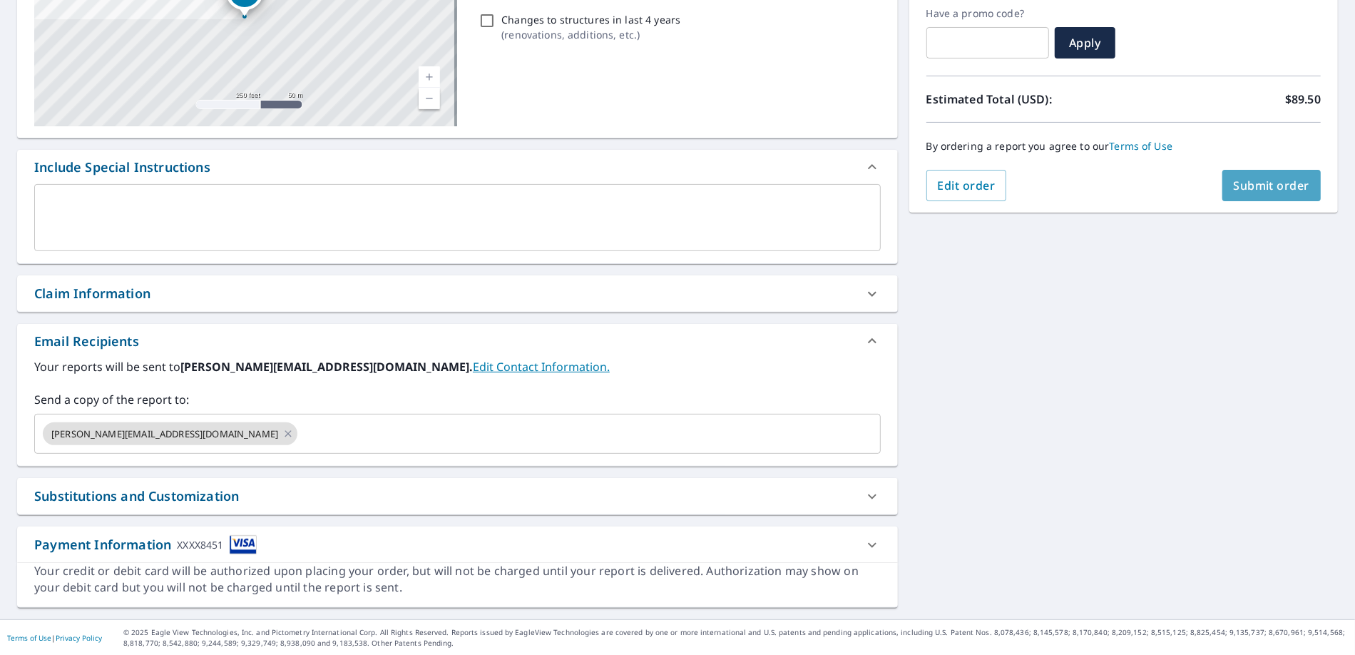 The width and height of the screenshot is (1355, 655). I want to click on label: Your reports will be sent to, so click(457, 367).